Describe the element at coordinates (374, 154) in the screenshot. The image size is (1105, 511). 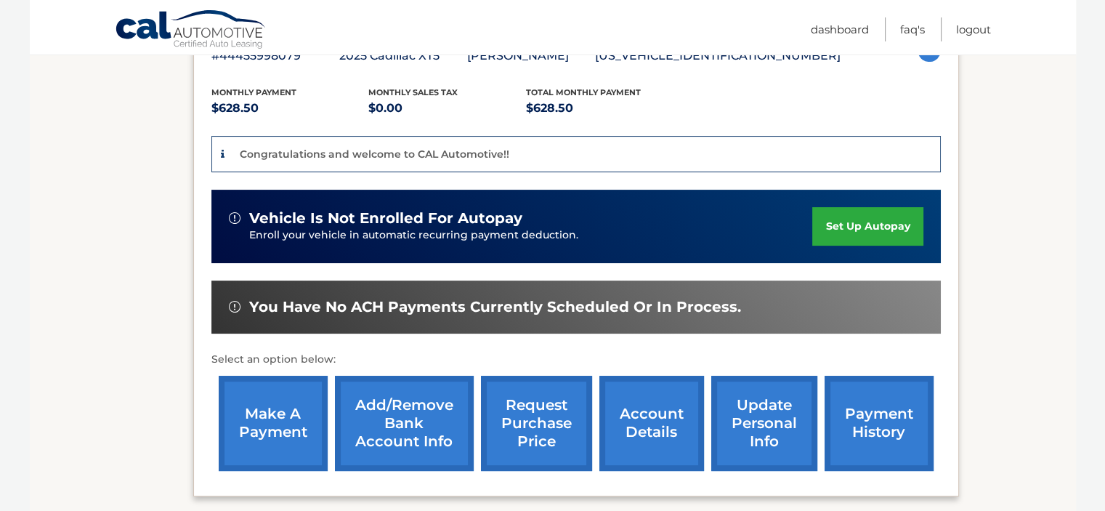
I see `p: Congratulations and welcome to CAL Automotive!!` at that location.